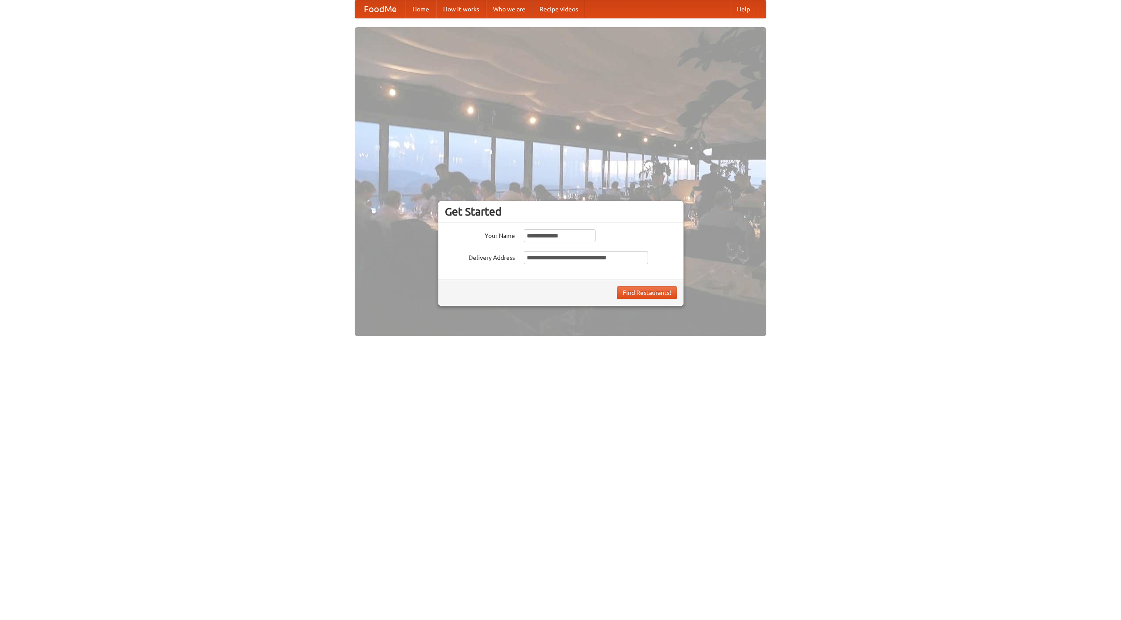 This screenshot has height=620, width=1121. Describe the element at coordinates (744, 9) in the screenshot. I see `a: Help` at that location.